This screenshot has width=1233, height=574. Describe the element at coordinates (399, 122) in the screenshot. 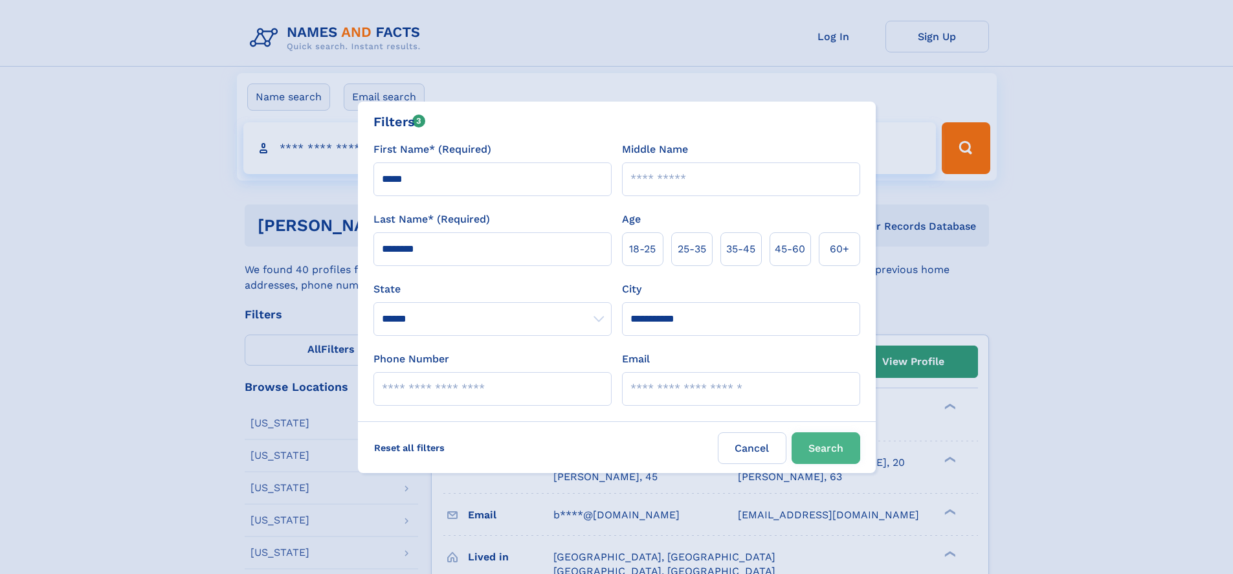

I see `div: Filters` at that location.